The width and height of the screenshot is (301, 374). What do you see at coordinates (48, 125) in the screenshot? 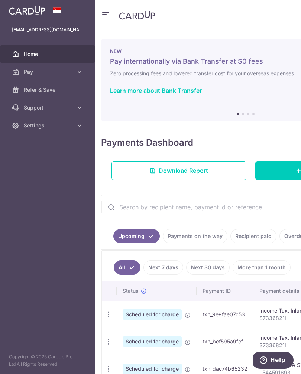
I see `span: Settings` at bounding box center [48, 125].